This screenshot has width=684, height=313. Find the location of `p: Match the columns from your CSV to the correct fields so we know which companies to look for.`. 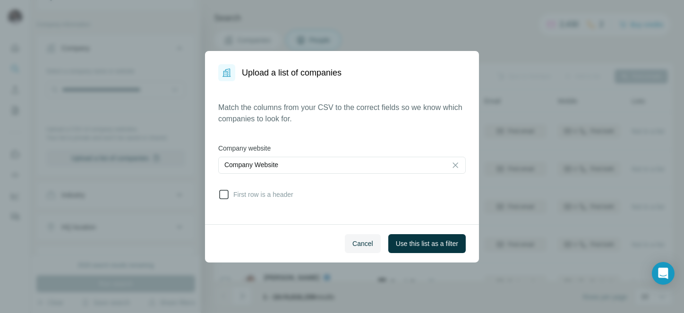

p: Match the columns from your CSV to the correct fields so we know which companies to look for. is located at coordinates (342, 113).